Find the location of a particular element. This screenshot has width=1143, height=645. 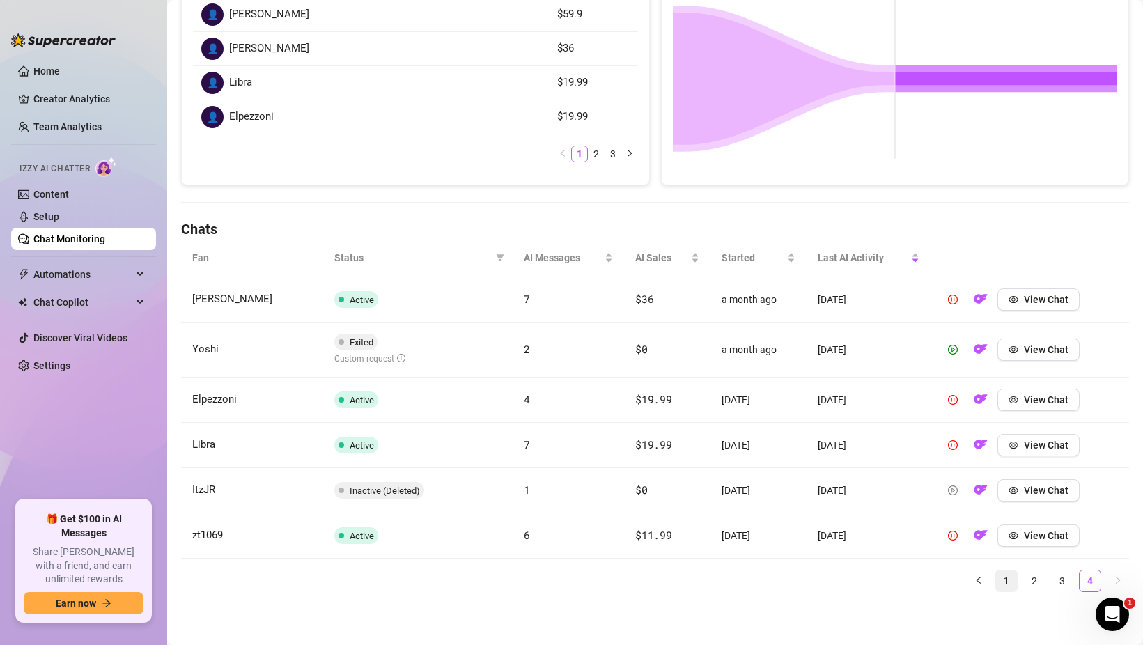

h4: Chats is located at coordinates (655, 229).